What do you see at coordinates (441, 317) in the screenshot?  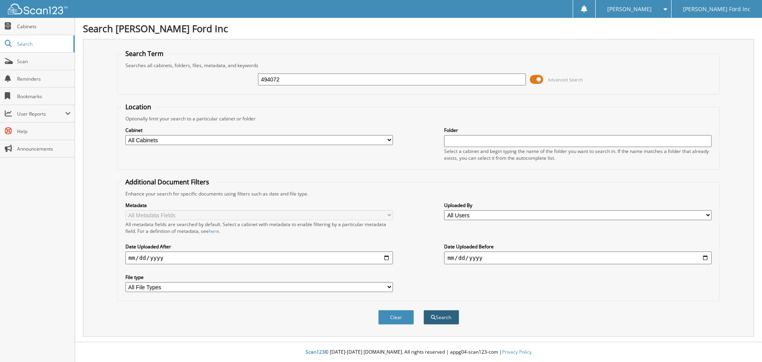 I see `button: Search` at bounding box center [441, 317].